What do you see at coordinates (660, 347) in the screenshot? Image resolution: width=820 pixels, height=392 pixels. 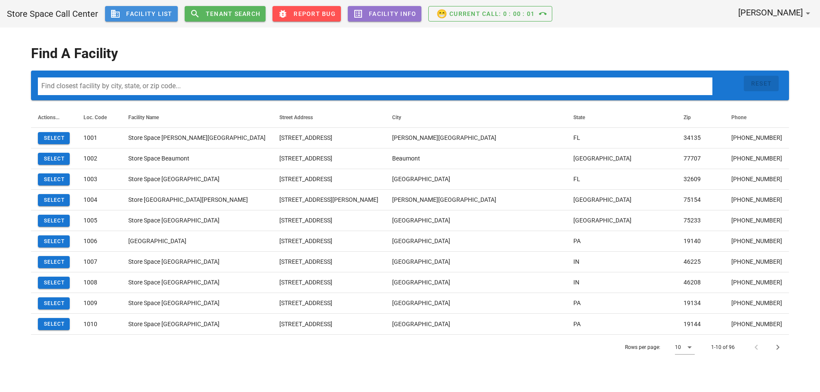 I see `div: Rows per page:` at bounding box center [660, 347].